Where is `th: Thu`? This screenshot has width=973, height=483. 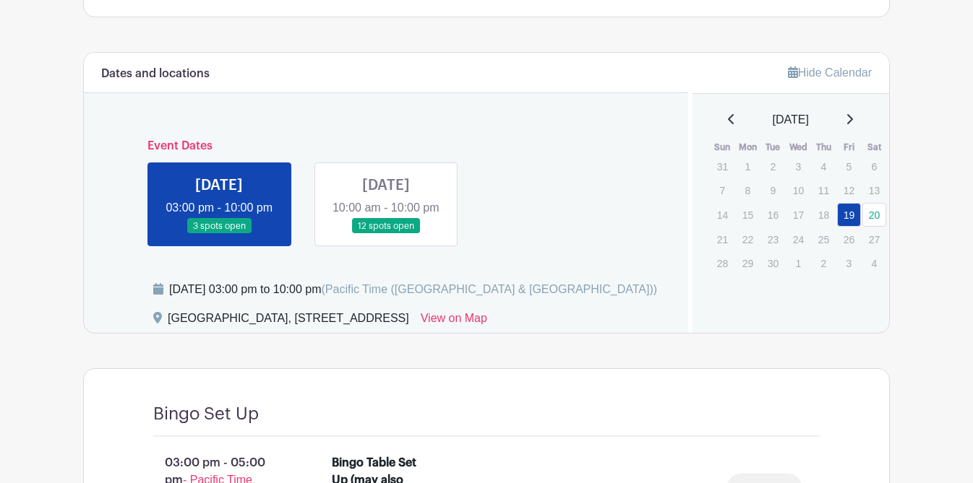
th: Thu is located at coordinates (823, 147).